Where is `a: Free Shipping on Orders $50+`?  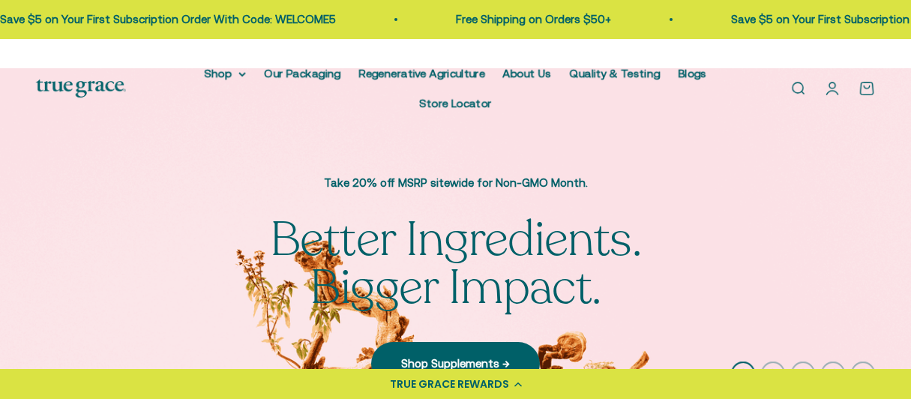 a: Free Shipping on Orders $50+ is located at coordinates (515, 19).